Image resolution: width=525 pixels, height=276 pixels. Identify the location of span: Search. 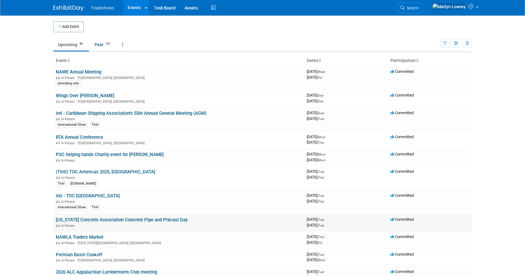
(412, 8).